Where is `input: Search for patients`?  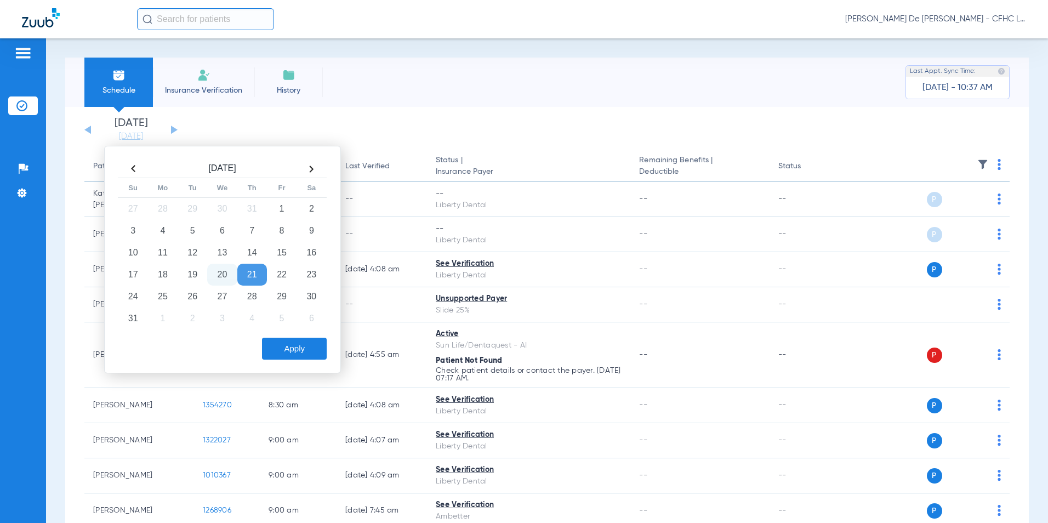
input: Search for patients is located at coordinates (205, 19).